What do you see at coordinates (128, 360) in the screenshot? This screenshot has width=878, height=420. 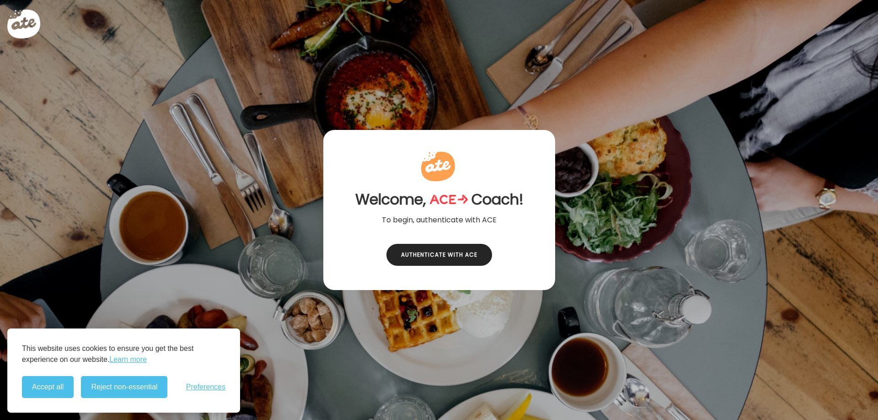 I see `a: Learn more` at bounding box center [128, 360].